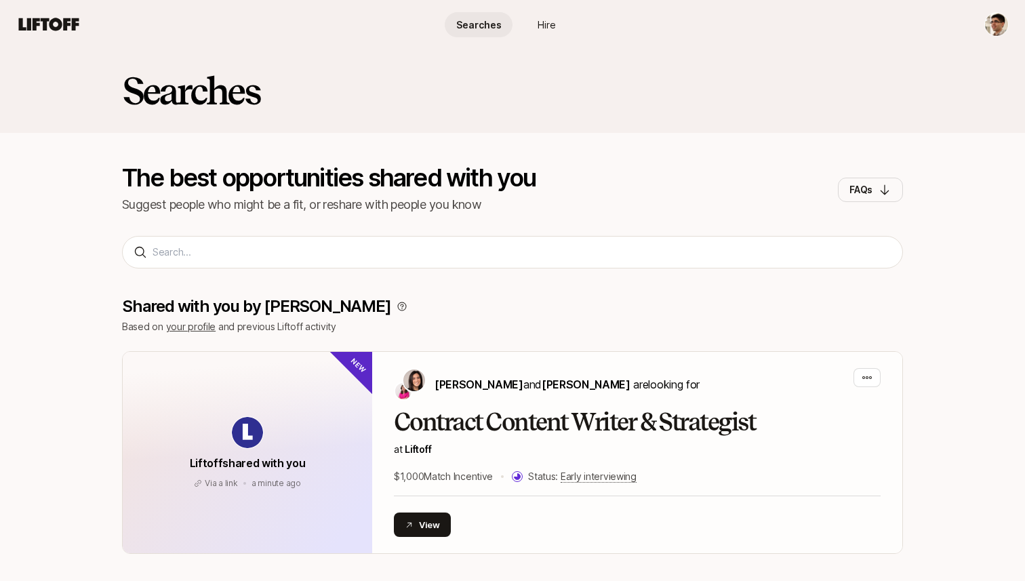  Describe the element at coordinates (329, 205) in the screenshot. I see `p: Suggest people who might be a fit, or reshare with people you know` at that location.